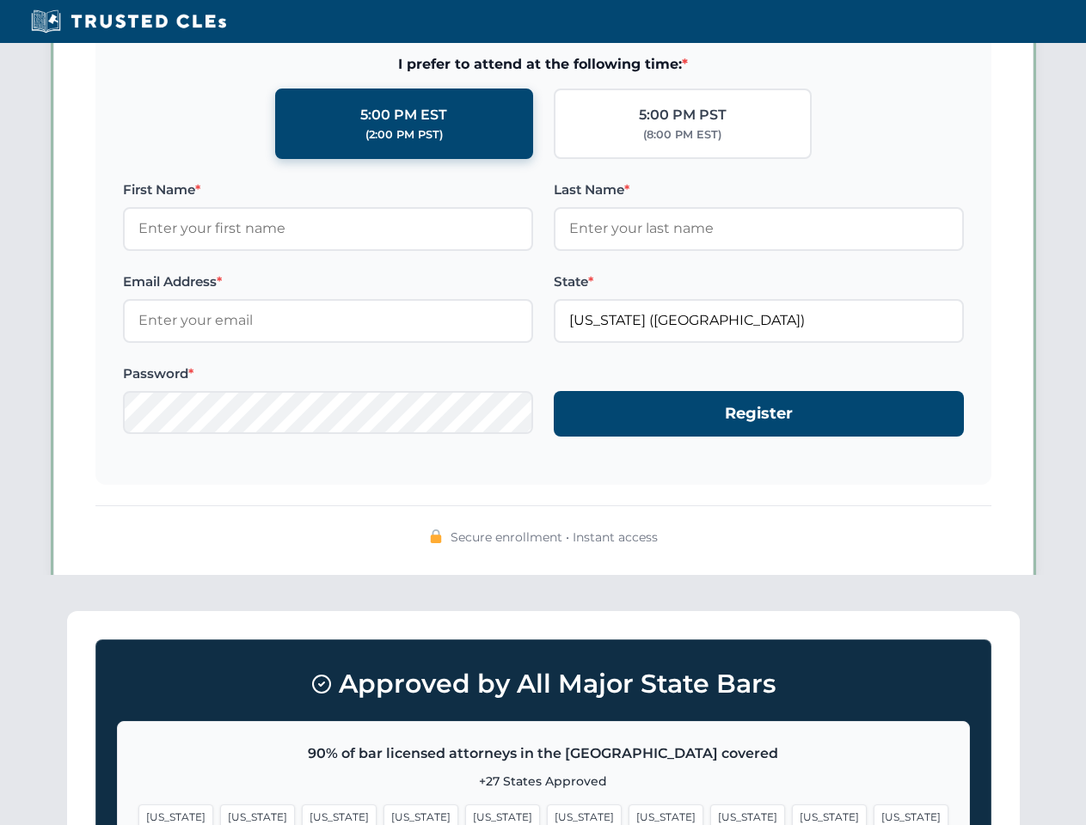 This screenshot has width=1086, height=825. I want to click on div: (2:00 PM PST), so click(404, 135).